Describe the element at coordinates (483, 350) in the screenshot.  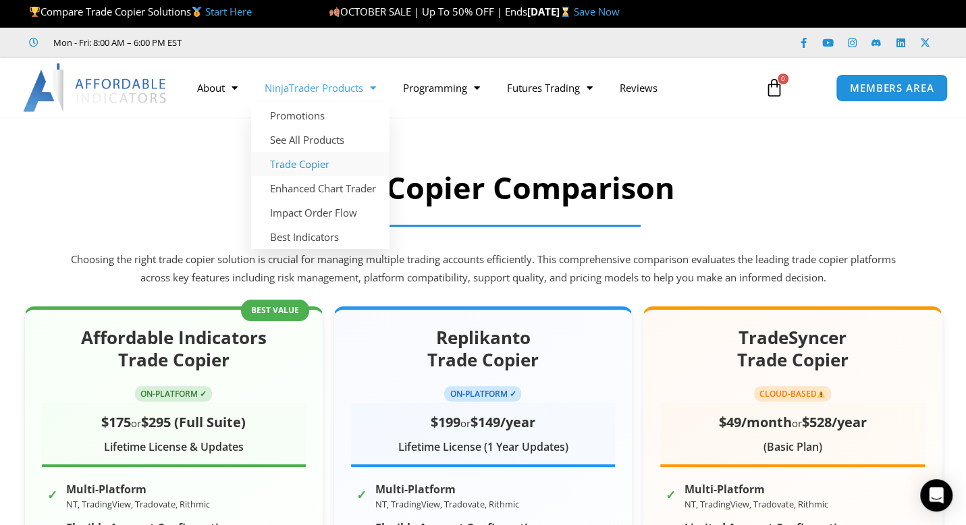
I see `h2: Replikanto Trade Copier` at that location.